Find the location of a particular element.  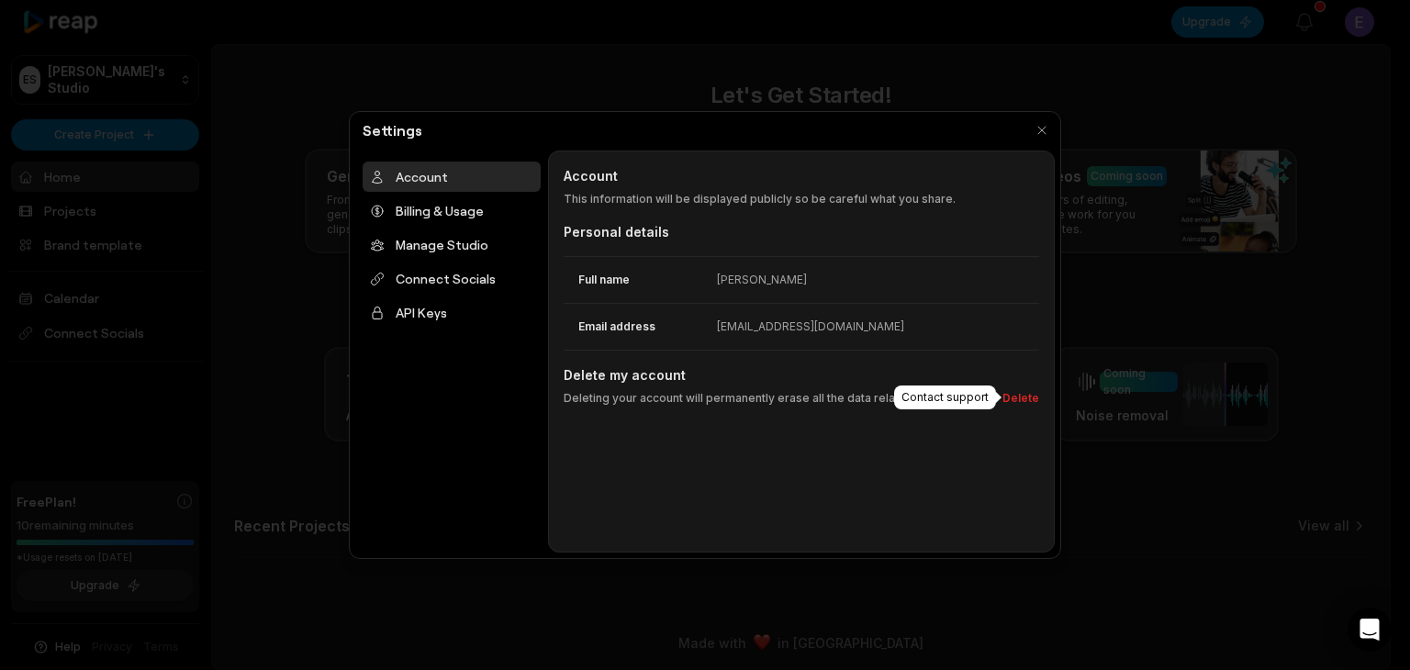

p: This information will be displayed publicly so be careful what you share. is located at coordinates (802, 199).